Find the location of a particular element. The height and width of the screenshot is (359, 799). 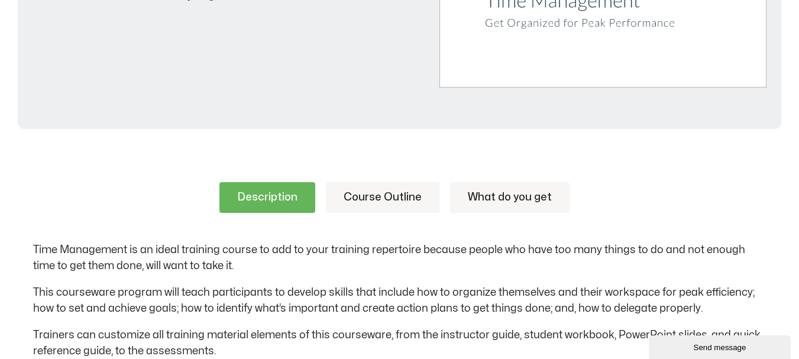

a: Description is located at coordinates (267, 198).